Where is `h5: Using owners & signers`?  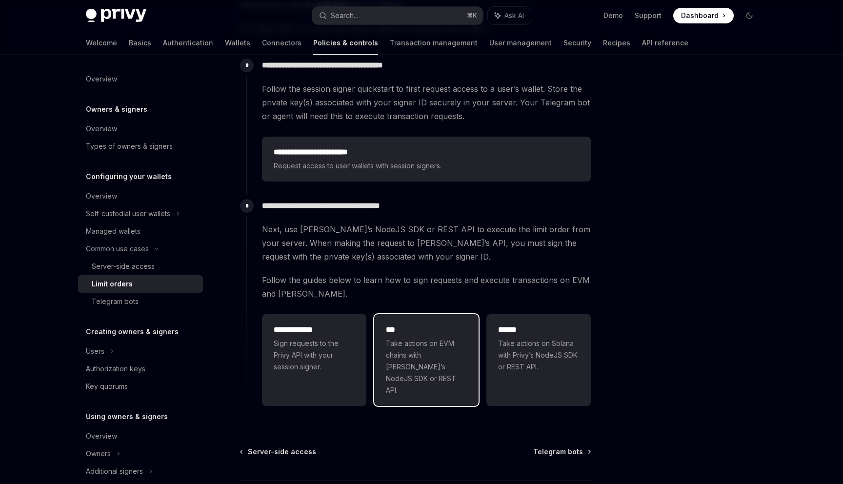 h5: Using owners & signers is located at coordinates (127, 417).